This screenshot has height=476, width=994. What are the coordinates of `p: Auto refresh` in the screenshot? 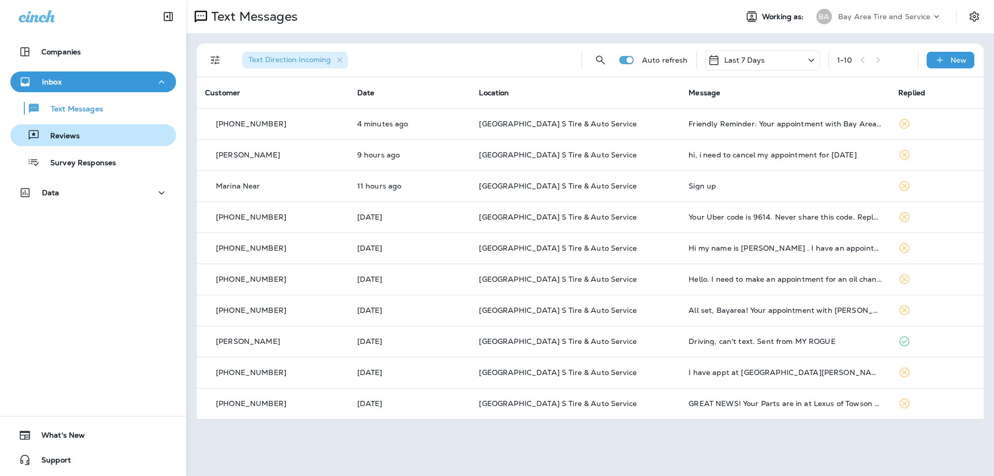 It's located at (665, 60).